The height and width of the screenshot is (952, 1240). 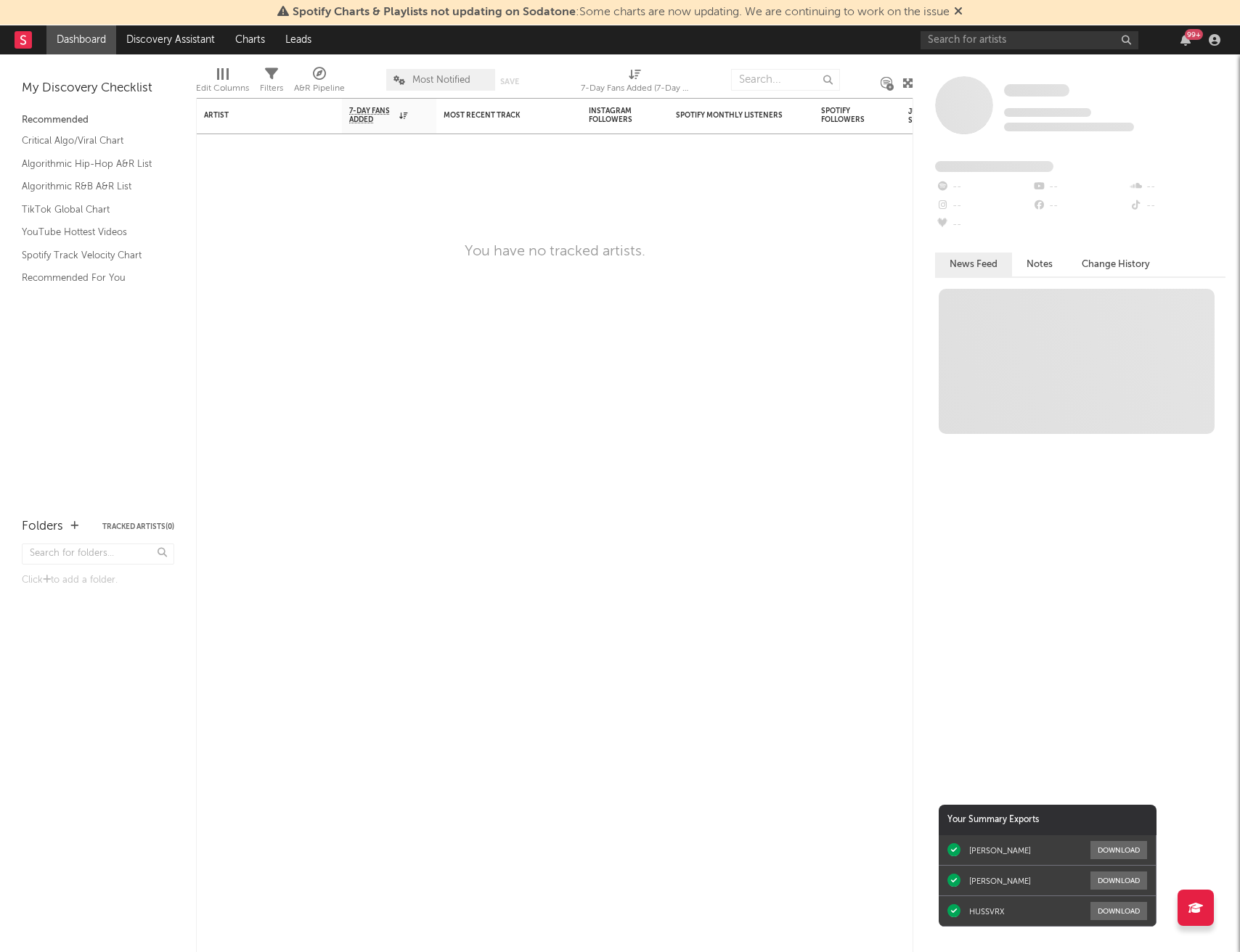 What do you see at coordinates (730, 116) in the screenshot?
I see `div: Spotify Monthly Listeners` at bounding box center [730, 116].